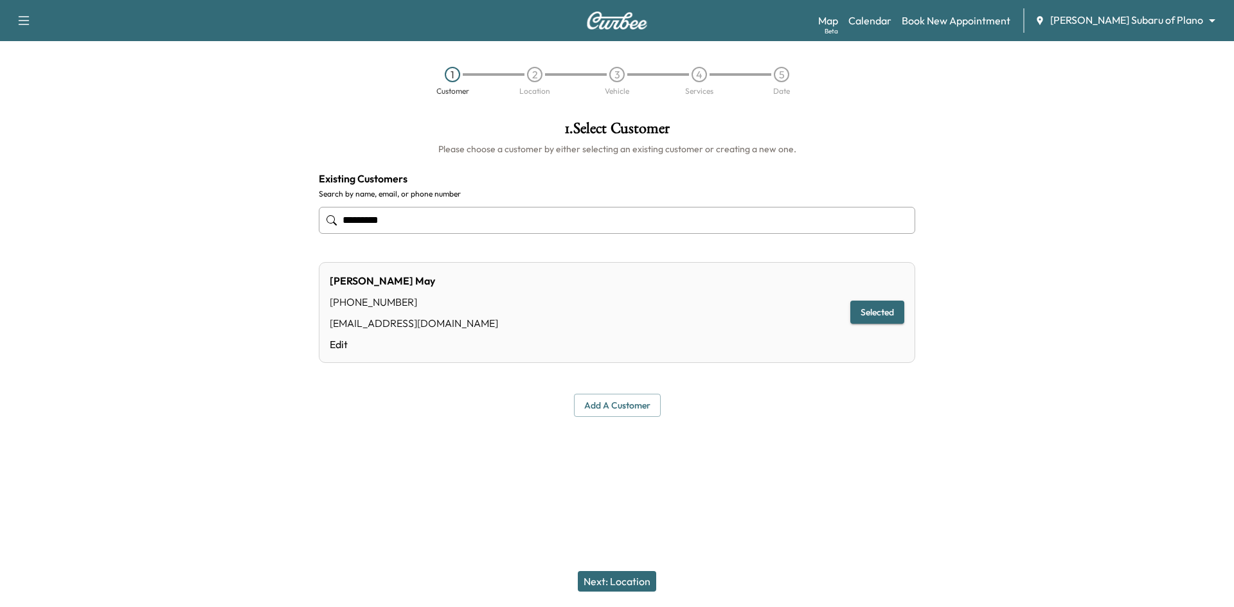  Describe the element at coordinates (781, 75) in the screenshot. I see `div: 5` at that location.